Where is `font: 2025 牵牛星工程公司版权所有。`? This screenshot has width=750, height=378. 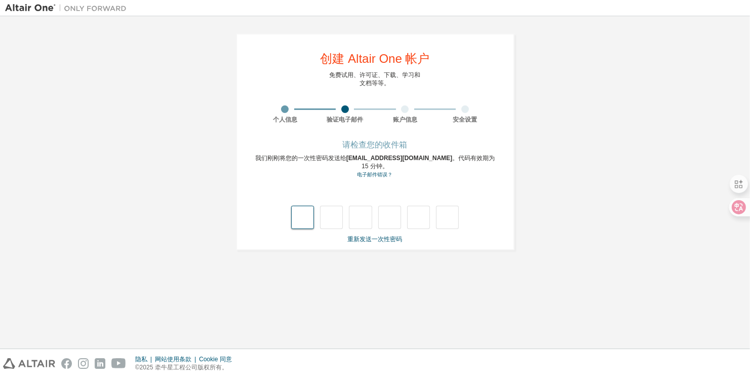
font: 2025 牵牛星工程公司版权所有。 is located at coordinates (184, 367).